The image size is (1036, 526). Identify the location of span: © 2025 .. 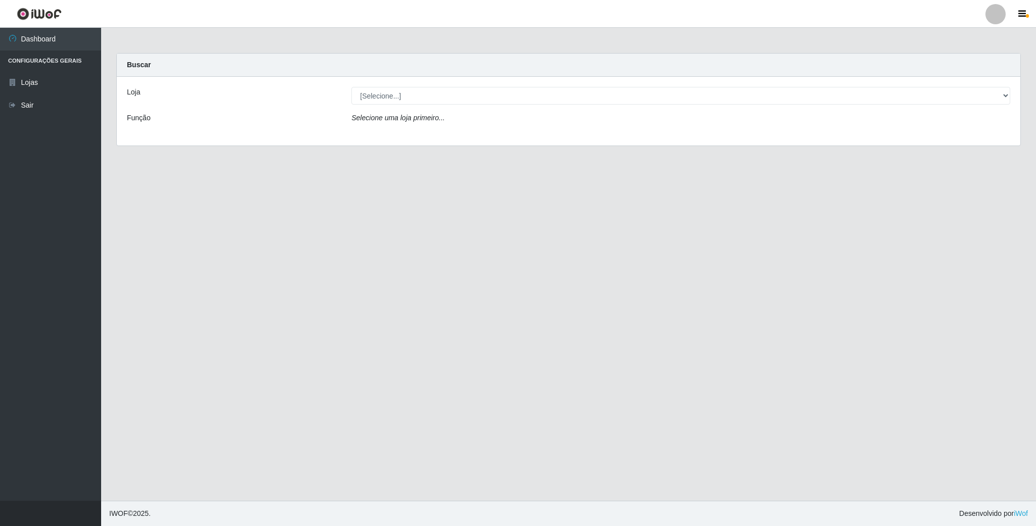
(130, 514).